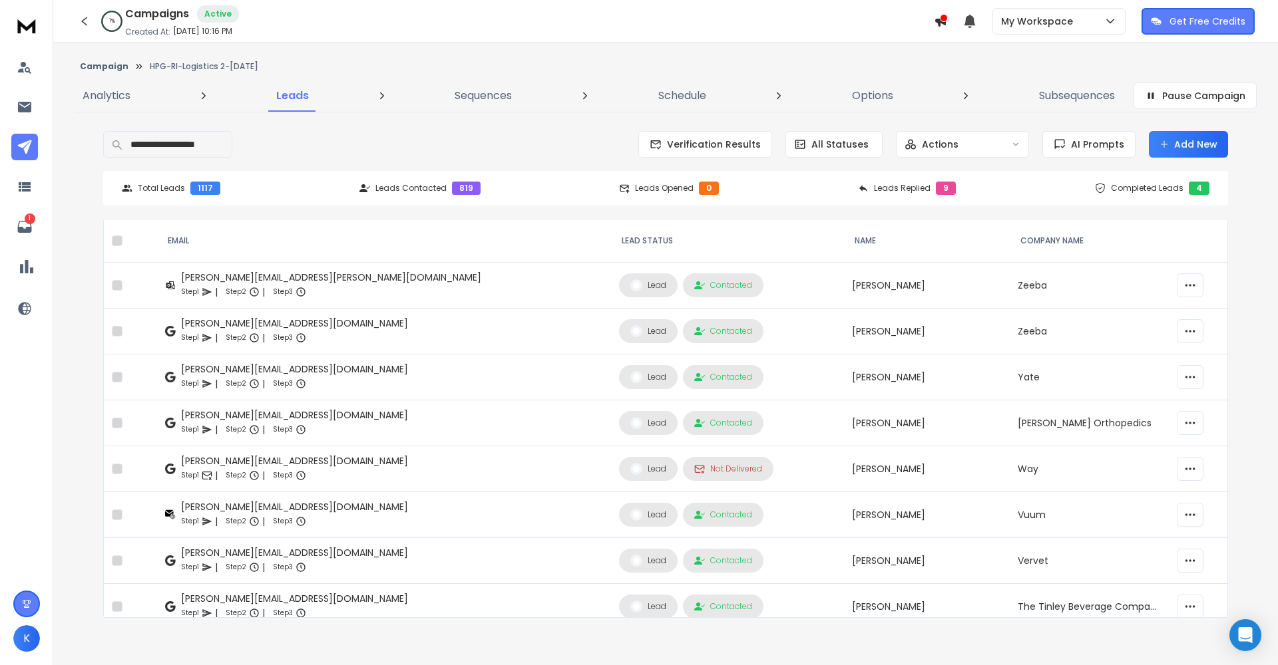  What do you see at coordinates (940, 144) in the screenshot?
I see `p: Actions` at bounding box center [940, 144].